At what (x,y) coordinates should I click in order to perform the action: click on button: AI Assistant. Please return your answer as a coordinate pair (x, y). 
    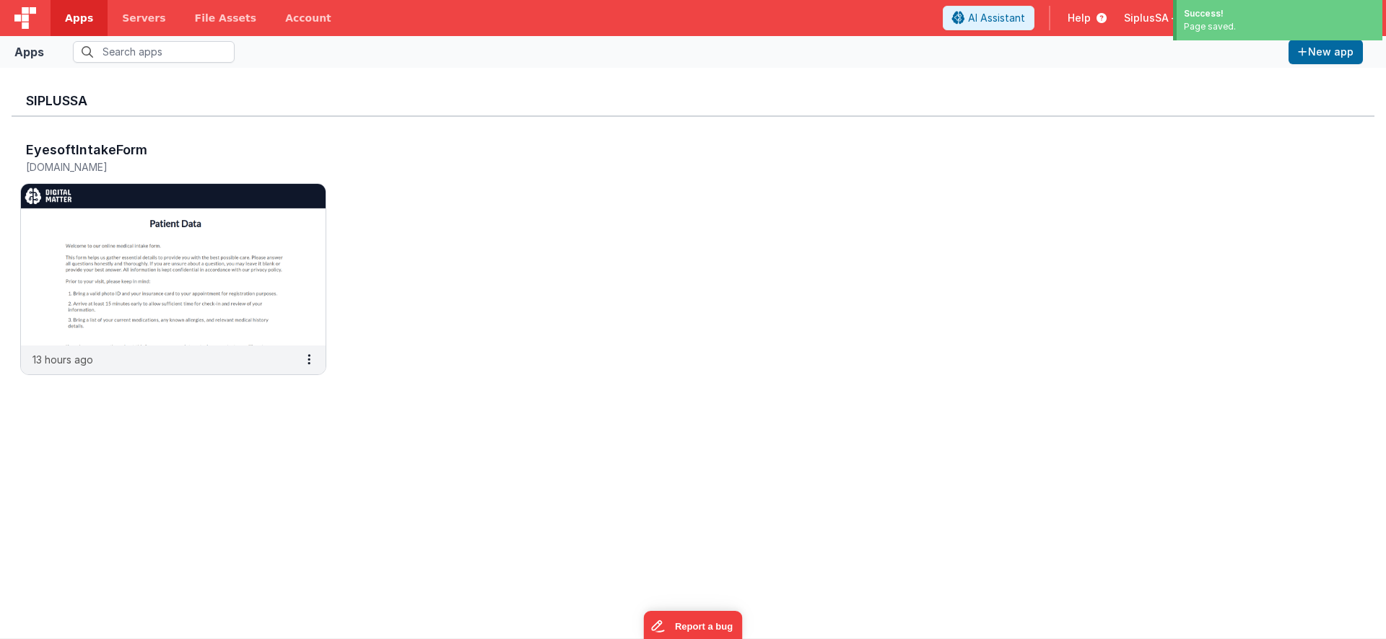
    Looking at the image, I should click on (988, 18).